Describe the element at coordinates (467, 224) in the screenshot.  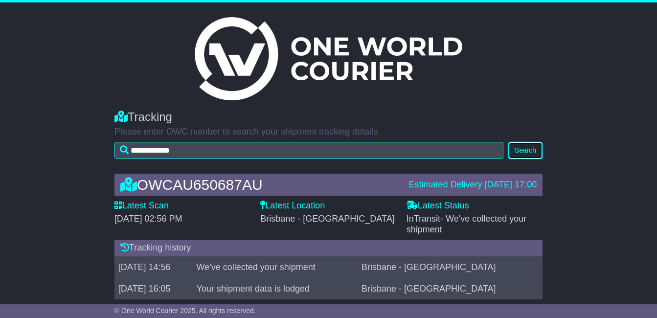
I see `span: - We've collected your shipment` at that location.